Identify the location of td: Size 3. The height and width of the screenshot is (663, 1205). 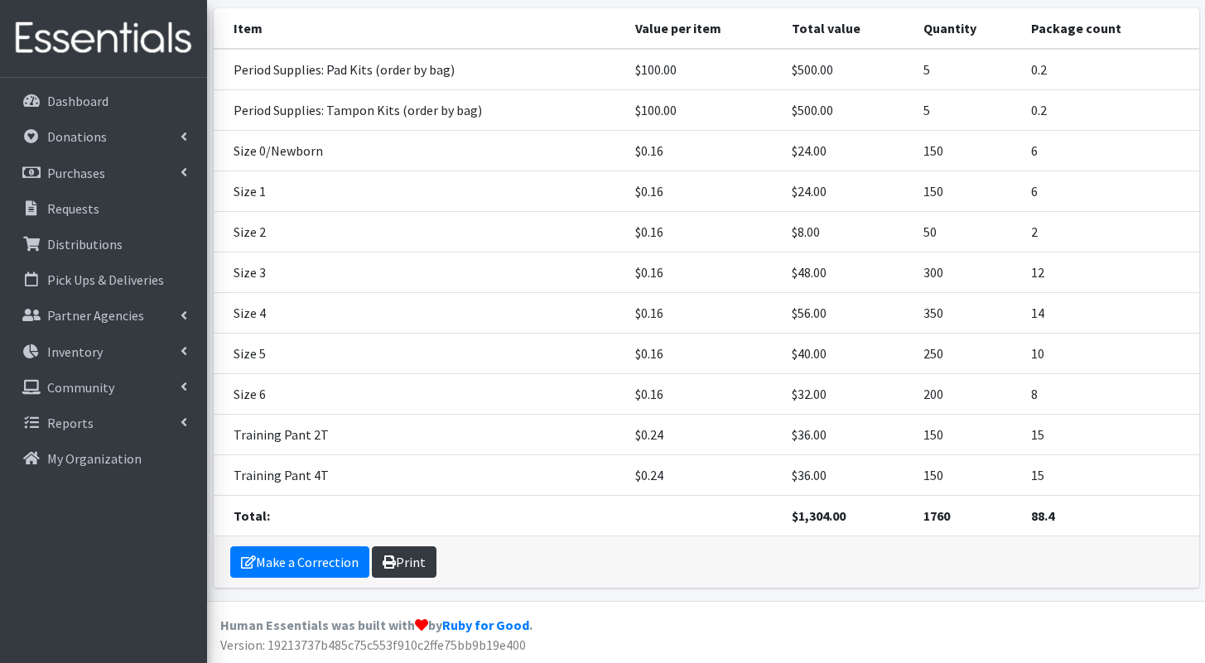
(419, 272).